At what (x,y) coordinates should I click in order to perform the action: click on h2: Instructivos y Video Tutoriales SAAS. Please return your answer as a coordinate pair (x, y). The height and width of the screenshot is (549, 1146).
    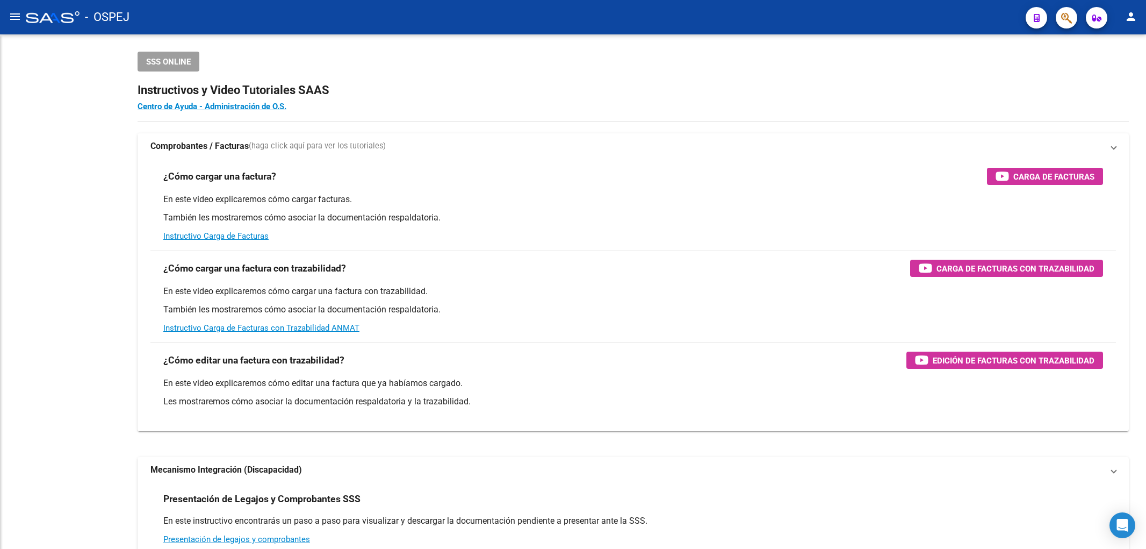
    Looking at the image, I should click on (633, 90).